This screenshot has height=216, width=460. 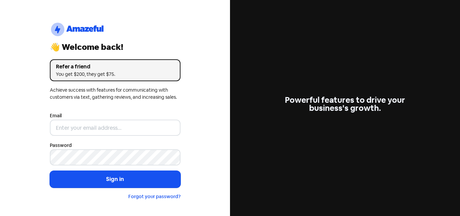 I want to click on input: Enter your email address..., so click(x=115, y=128).